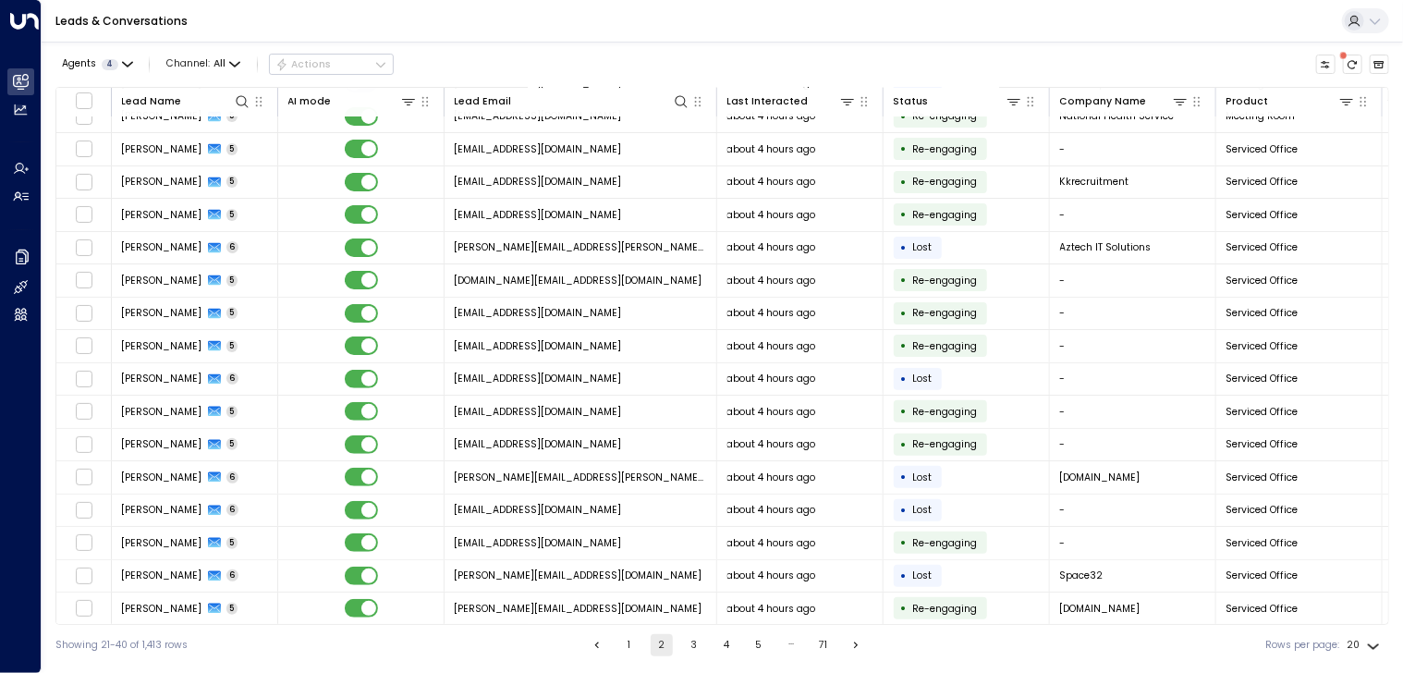 The width and height of the screenshot is (1403, 673). What do you see at coordinates (727, 645) in the screenshot?
I see `button: Go to page 4` at bounding box center [727, 645].